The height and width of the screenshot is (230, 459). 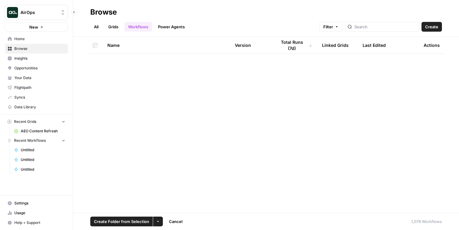 I want to click on button: Workspace: AirOps, so click(x=36, y=12).